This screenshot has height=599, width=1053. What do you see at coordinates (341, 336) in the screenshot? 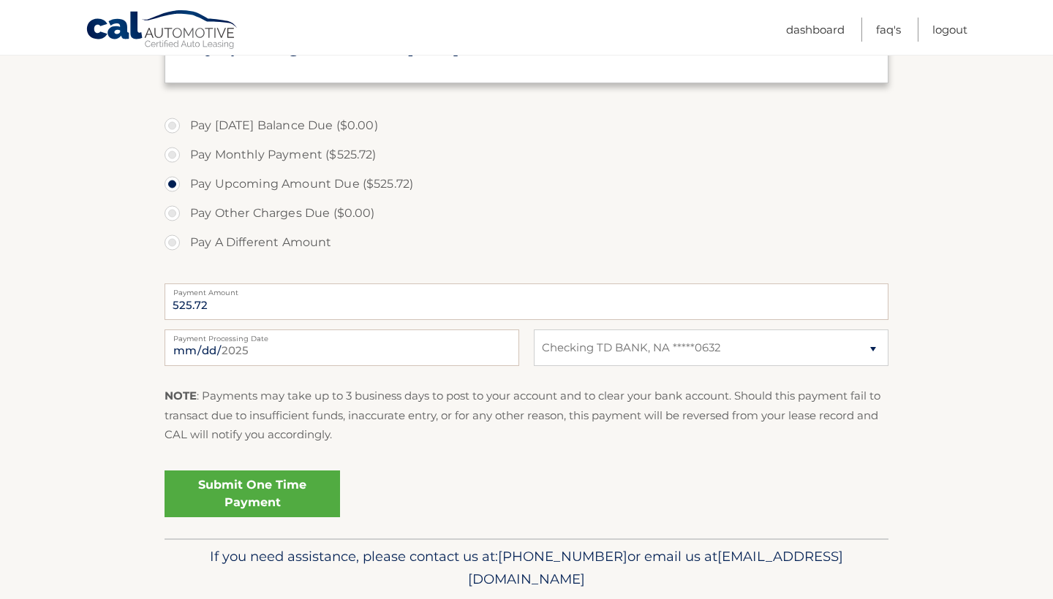
I see `label: Payment Processing Date` at bounding box center [341, 336].